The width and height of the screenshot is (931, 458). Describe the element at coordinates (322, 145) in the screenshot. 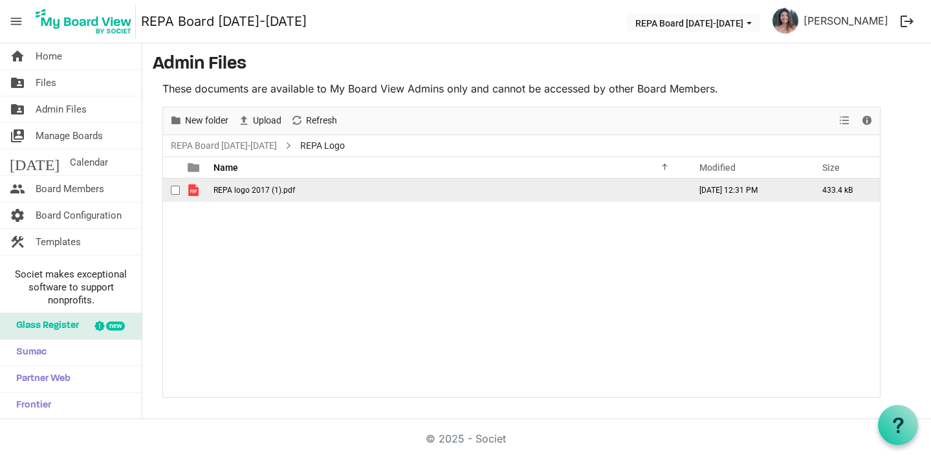

I see `span: REPA Logo` at that location.